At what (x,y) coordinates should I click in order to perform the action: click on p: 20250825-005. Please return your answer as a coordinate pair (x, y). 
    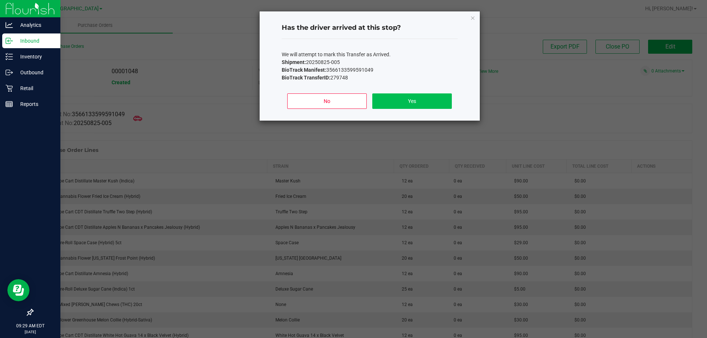
    Looking at the image, I should click on (370, 62).